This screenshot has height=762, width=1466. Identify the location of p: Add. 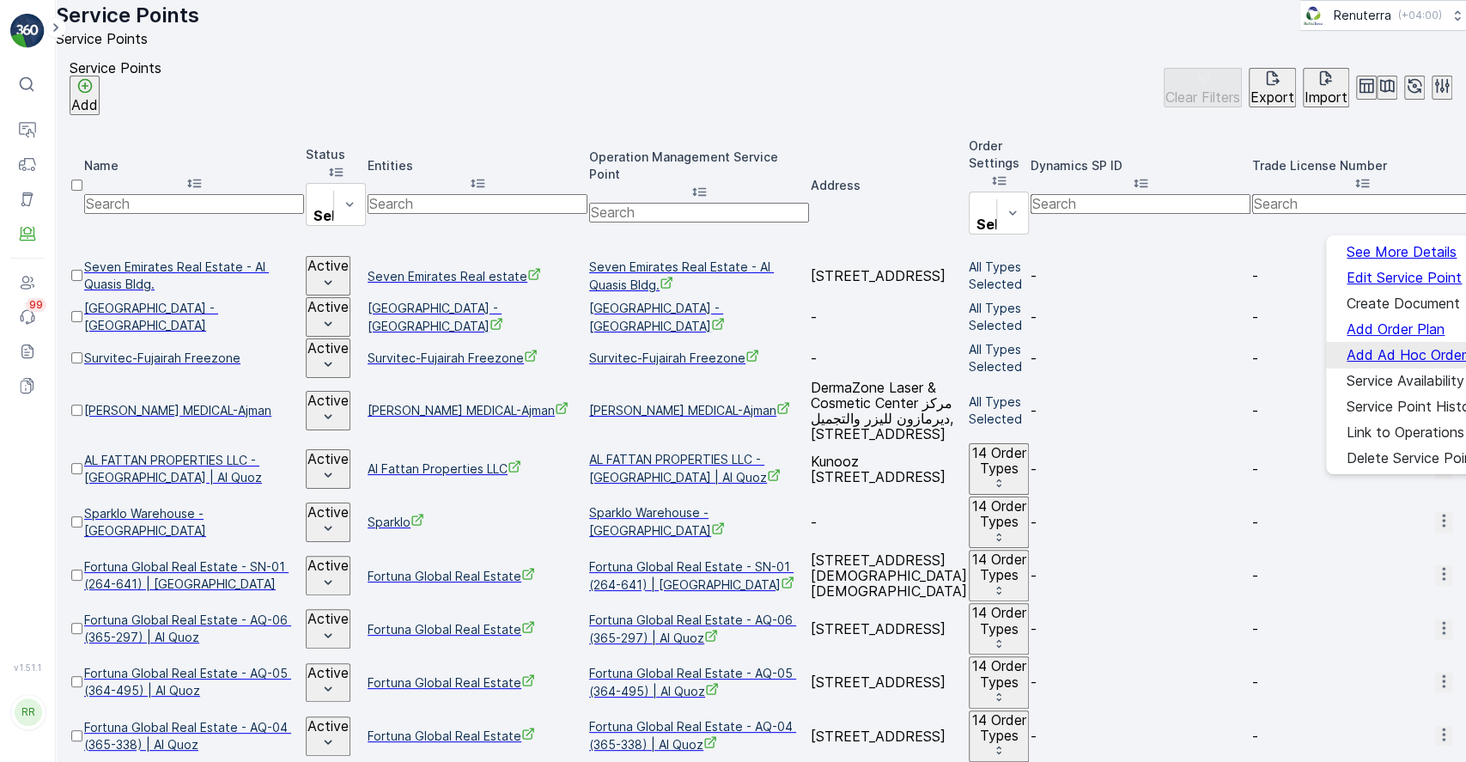
(84, 105).